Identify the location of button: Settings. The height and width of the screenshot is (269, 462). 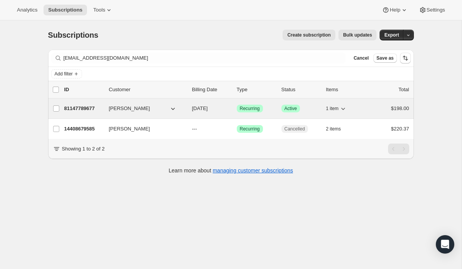
(432, 10).